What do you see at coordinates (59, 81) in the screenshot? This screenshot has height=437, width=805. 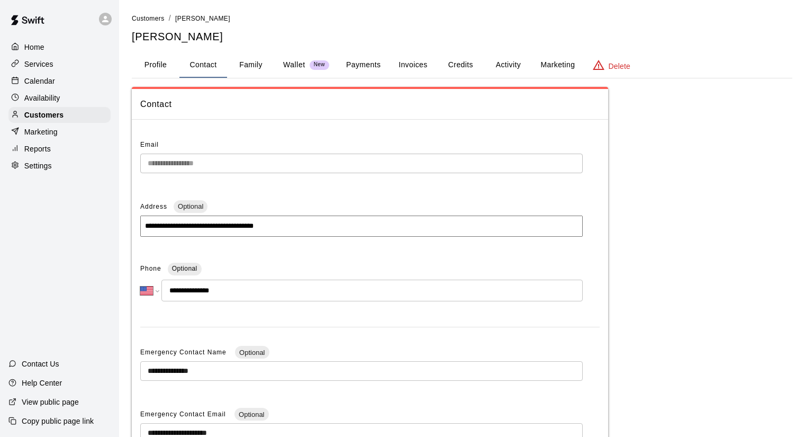 I see `div: Calendar` at bounding box center [59, 81].